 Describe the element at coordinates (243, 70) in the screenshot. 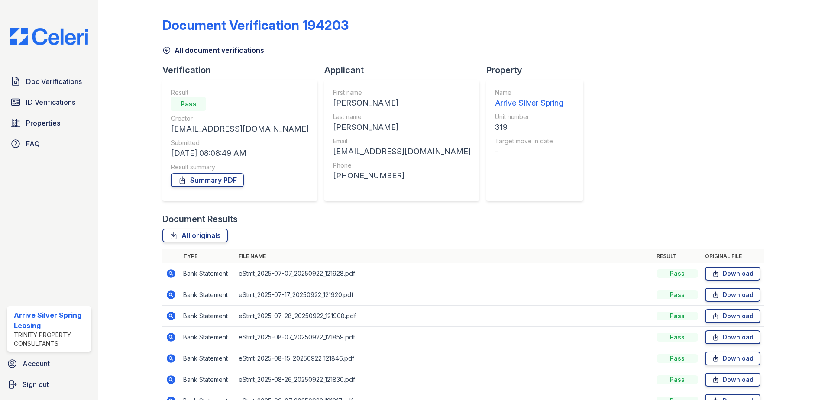

I see `div: Verification` at that location.